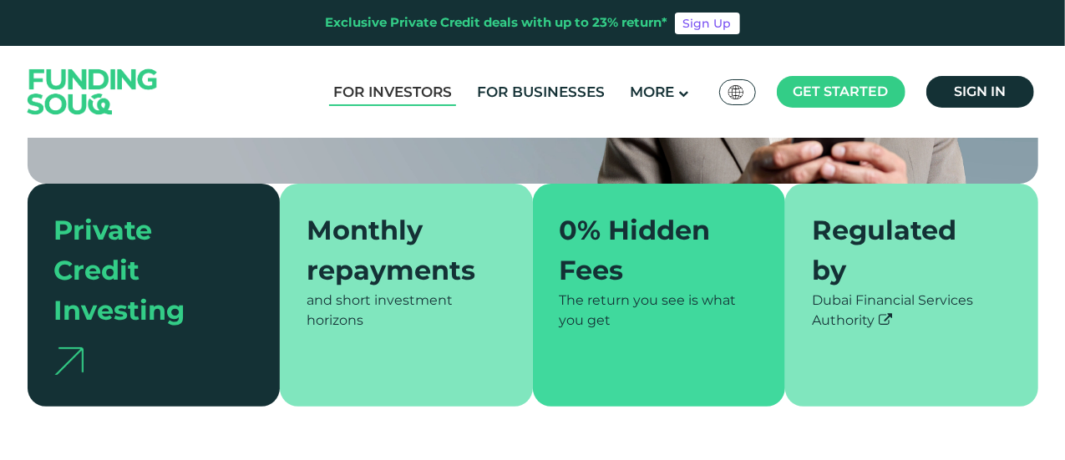  What do you see at coordinates (980, 92) in the screenshot?
I see `a: Sign in` at bounding box center [980, 92].